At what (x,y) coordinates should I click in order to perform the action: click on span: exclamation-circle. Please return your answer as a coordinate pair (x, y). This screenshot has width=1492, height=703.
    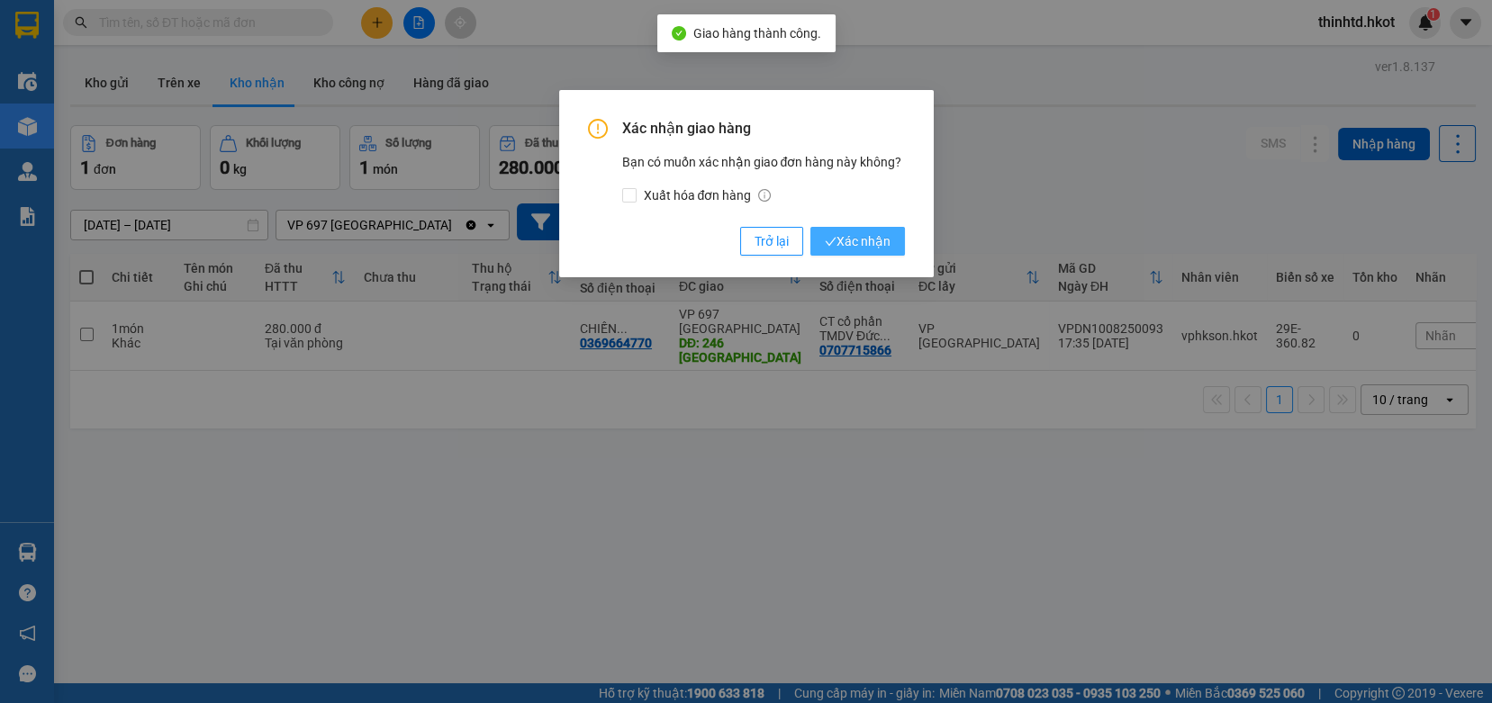
    Looking at the image, I should click on (598, 129).